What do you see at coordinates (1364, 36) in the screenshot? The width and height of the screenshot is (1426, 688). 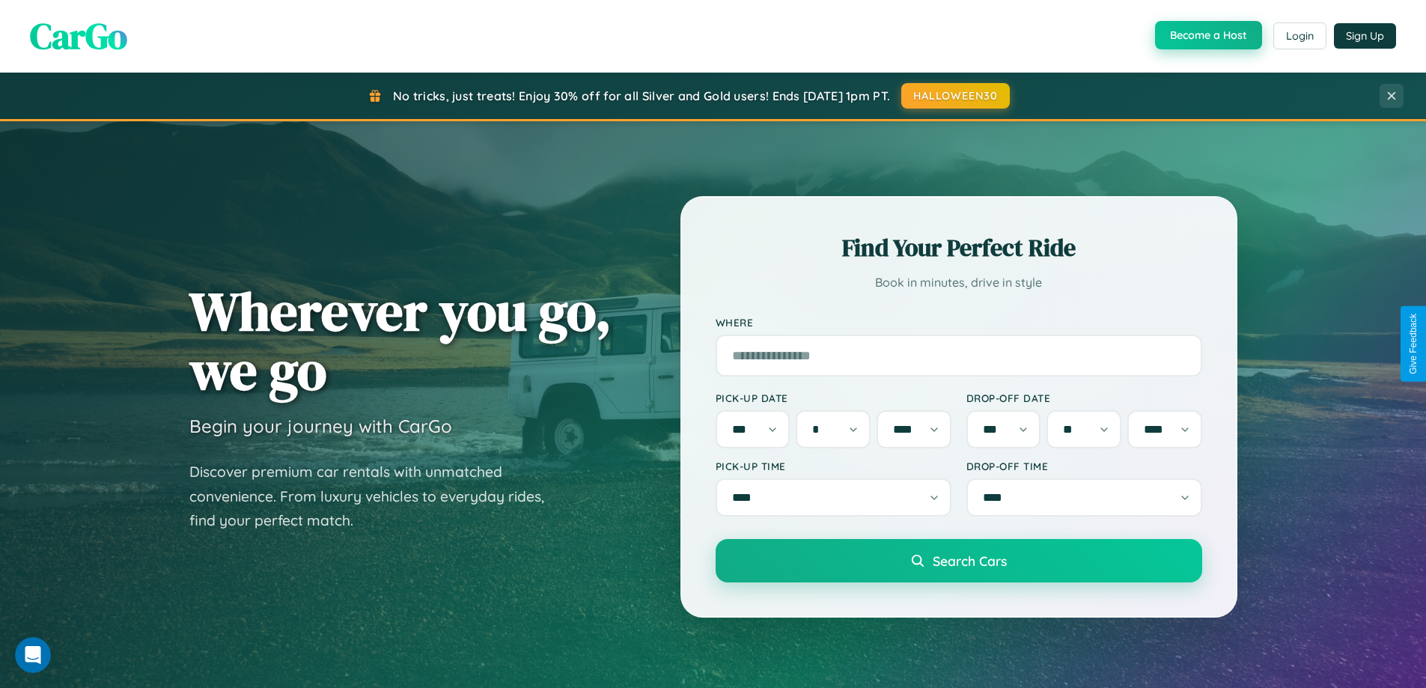 I see `button: Sign Up` at bounding box center [1364, 36].